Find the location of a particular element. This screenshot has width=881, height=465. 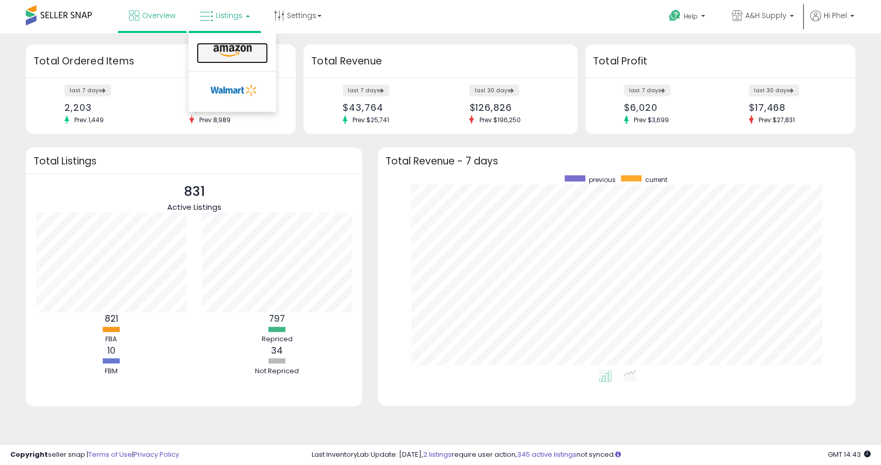

div: FBM is located at coordinates (111, 372).